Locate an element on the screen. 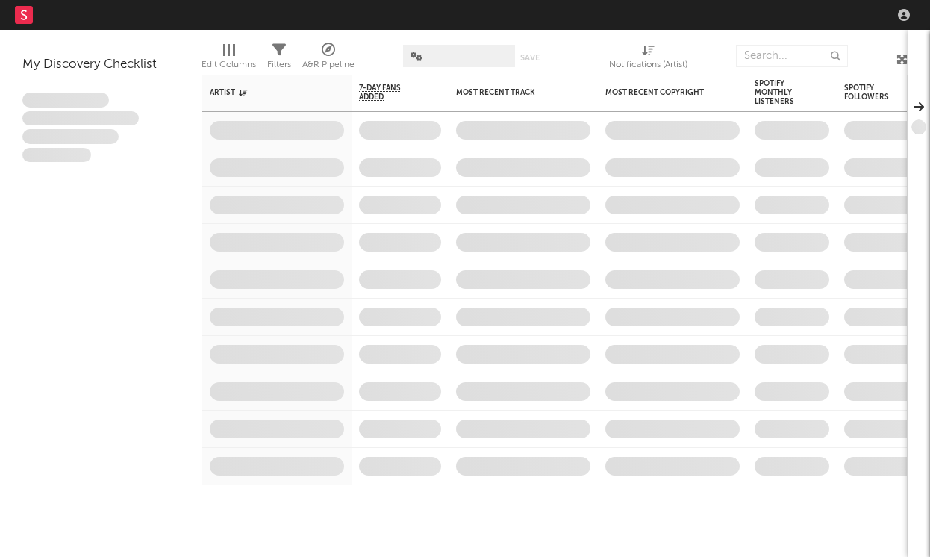 The image size is (930, 557). span: Lorem ipsum dolor is located at coordinates (66, 100).